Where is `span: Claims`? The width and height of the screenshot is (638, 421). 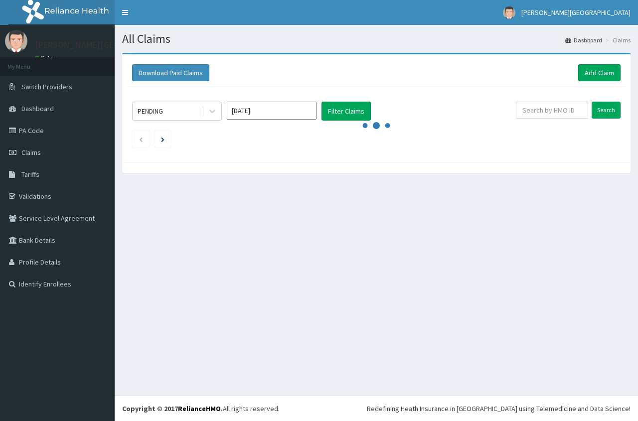 span: Claims is located at coordinates (31, 153).